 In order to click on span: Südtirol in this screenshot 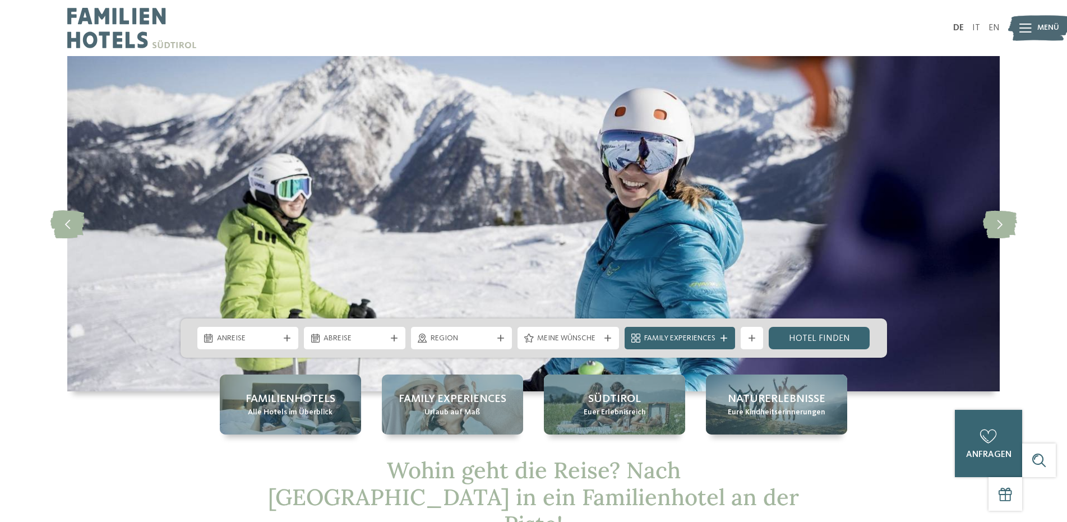, I will do `click(615, 399)`.